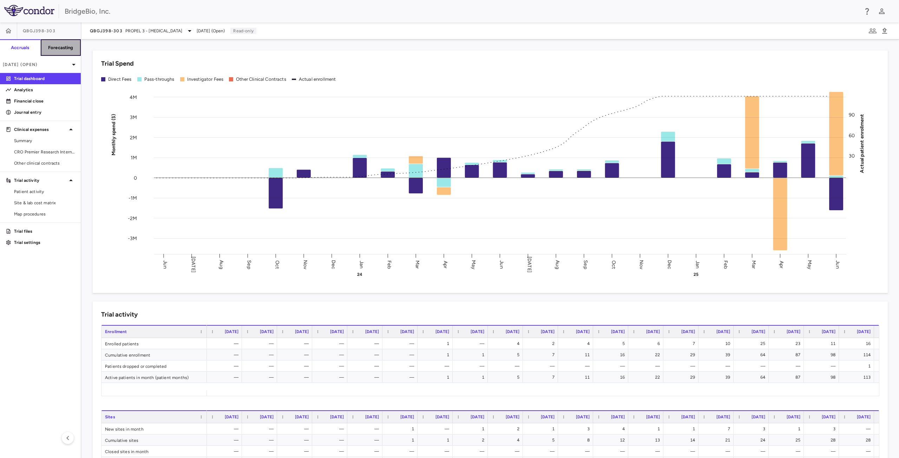 This screenshot has height=458, width=899. I want to click on text: May, so click(810, 265).